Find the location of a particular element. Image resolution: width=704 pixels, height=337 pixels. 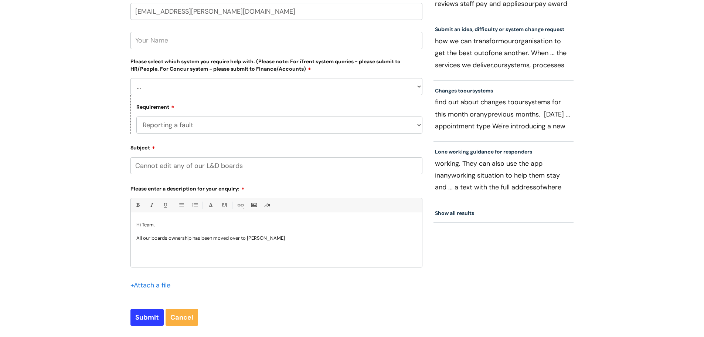

div: Attach a file is located at coordinates (153, 285).